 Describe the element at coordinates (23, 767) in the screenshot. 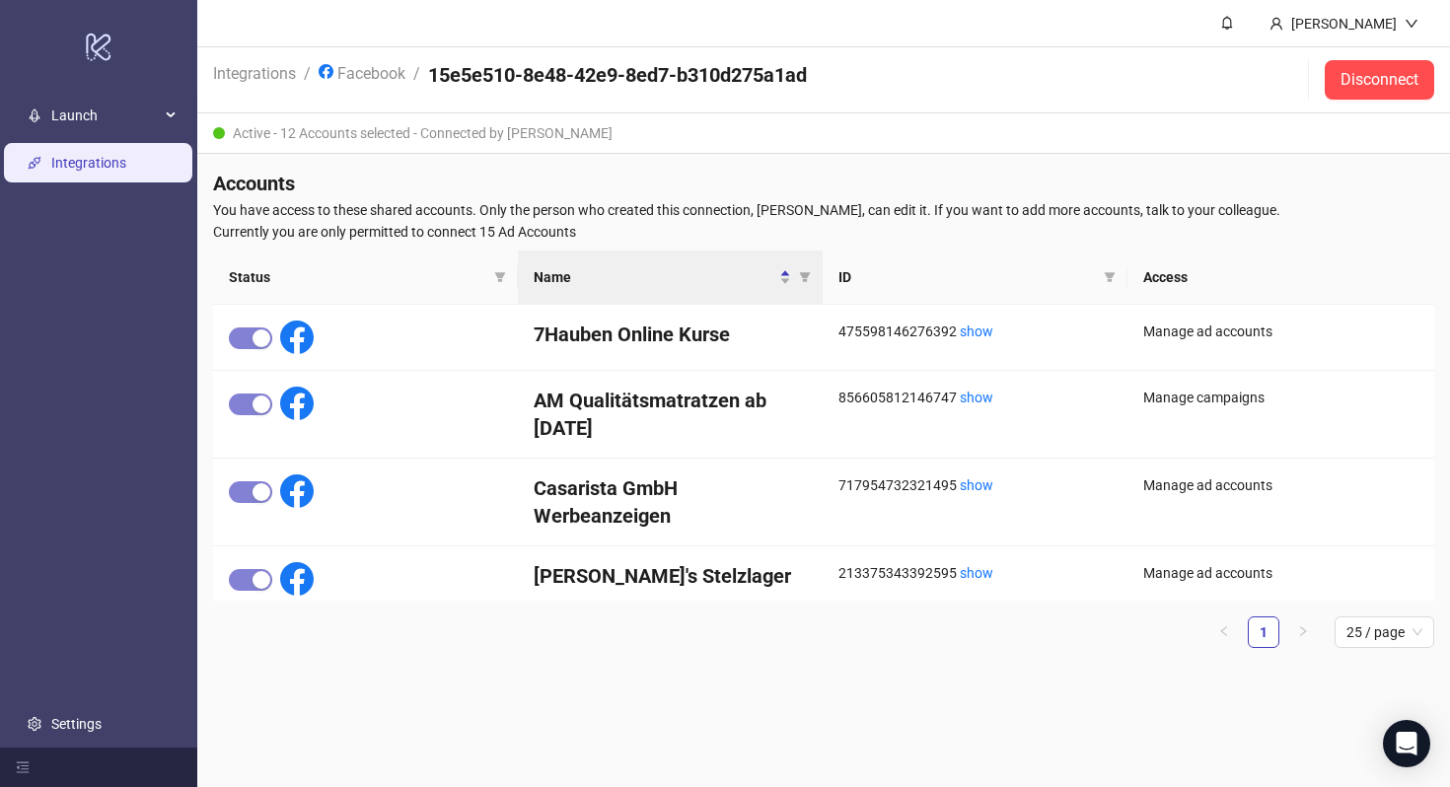

I see `span: menu-fold` at that location.